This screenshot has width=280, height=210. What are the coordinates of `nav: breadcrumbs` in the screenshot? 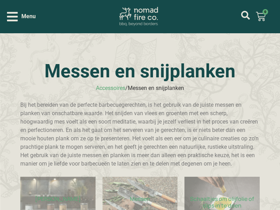 It's located at (140, 88).